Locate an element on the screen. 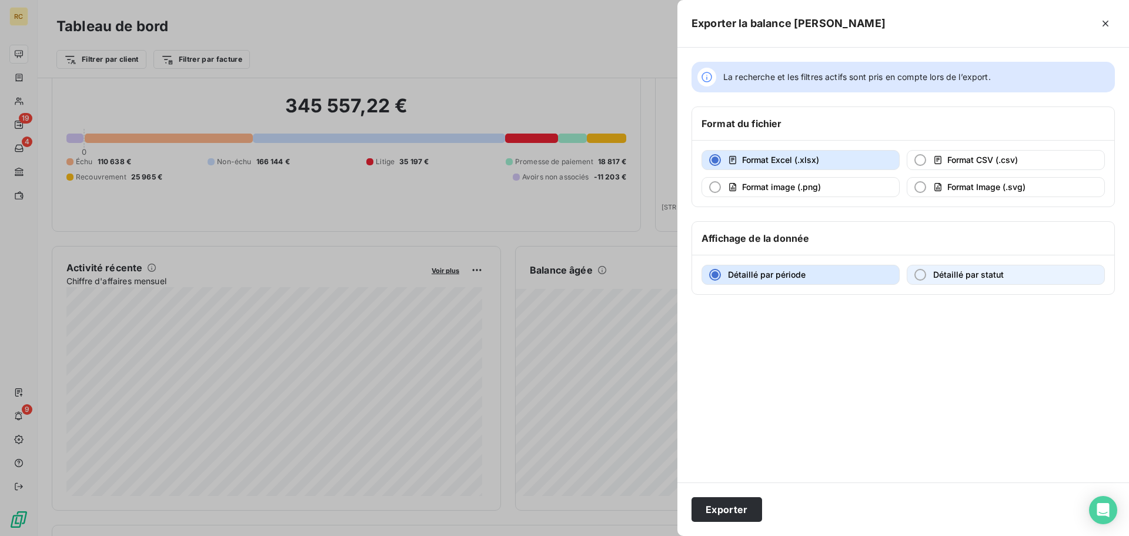 The height and width of the screenshot is (536, 1129). button: Format image (.png) is located at coordinates (800, 187).